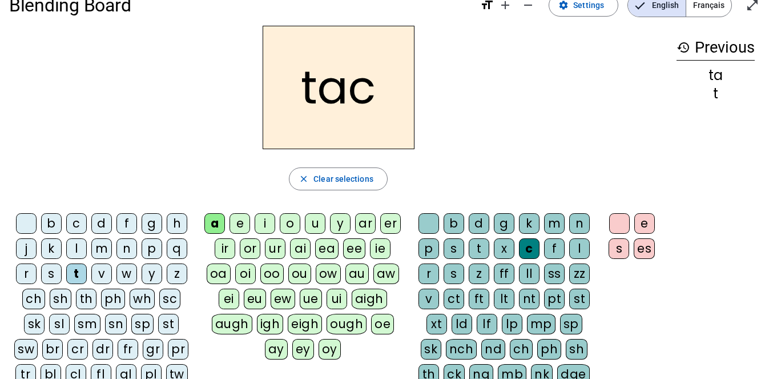 The image size is (773, 379). I want to click on mat-icon: close, so click(304, 179).